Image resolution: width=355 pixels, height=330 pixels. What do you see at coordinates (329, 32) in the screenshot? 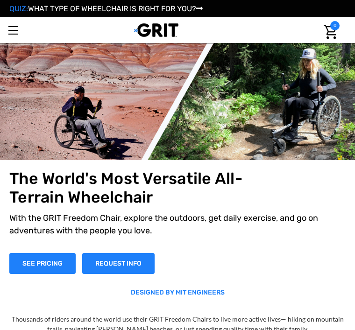
I see `a: Cart with 0 items` at bounding box center [329, 32].